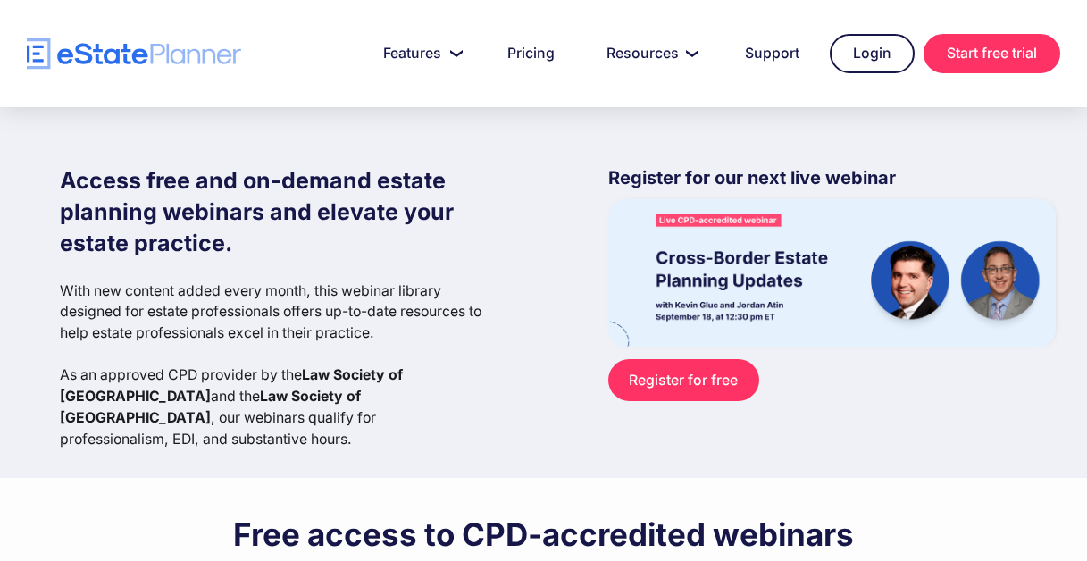 This screenshot has width=1087, height=561. I want to click on a: Register for free, so click(683, 380).